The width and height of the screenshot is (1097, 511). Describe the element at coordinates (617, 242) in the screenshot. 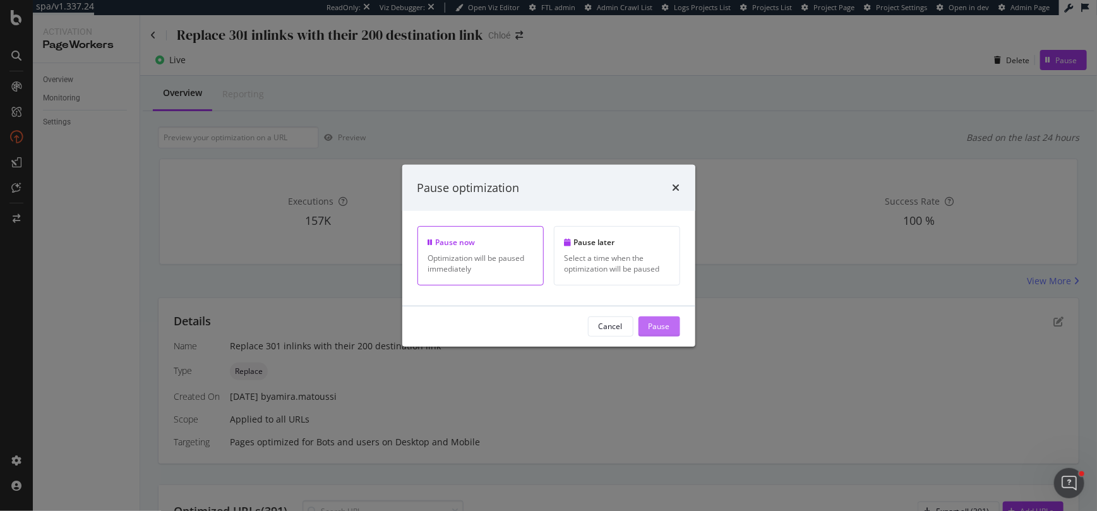

I see `div: Pause later` at that location.